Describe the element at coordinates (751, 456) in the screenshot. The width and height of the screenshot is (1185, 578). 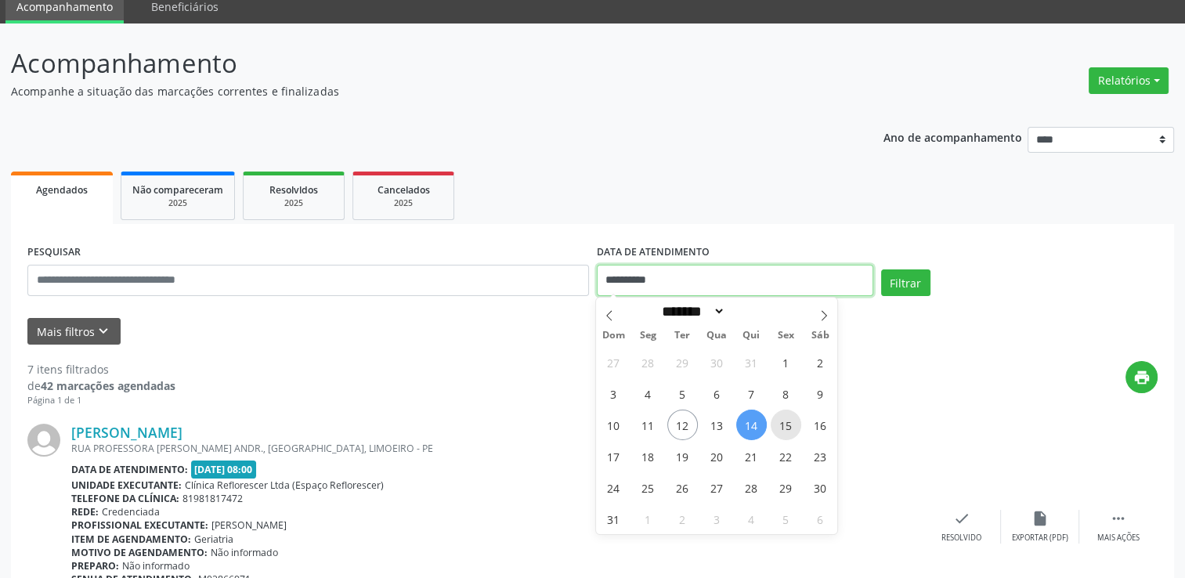
I see `span: Agosto 21, 2025` at that location.